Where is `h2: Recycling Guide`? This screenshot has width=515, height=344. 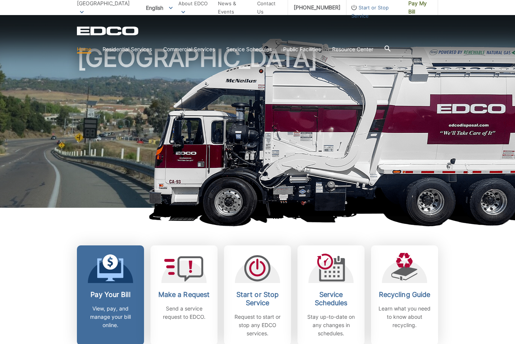 h2: Recycling Guide is located at coordinates (404, 295).